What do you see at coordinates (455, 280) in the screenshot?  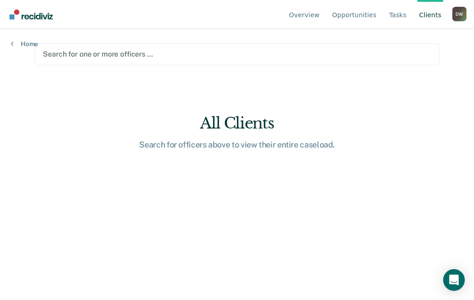 I see `div: Open Intercom Messenger` at bounding box center [455, 280].